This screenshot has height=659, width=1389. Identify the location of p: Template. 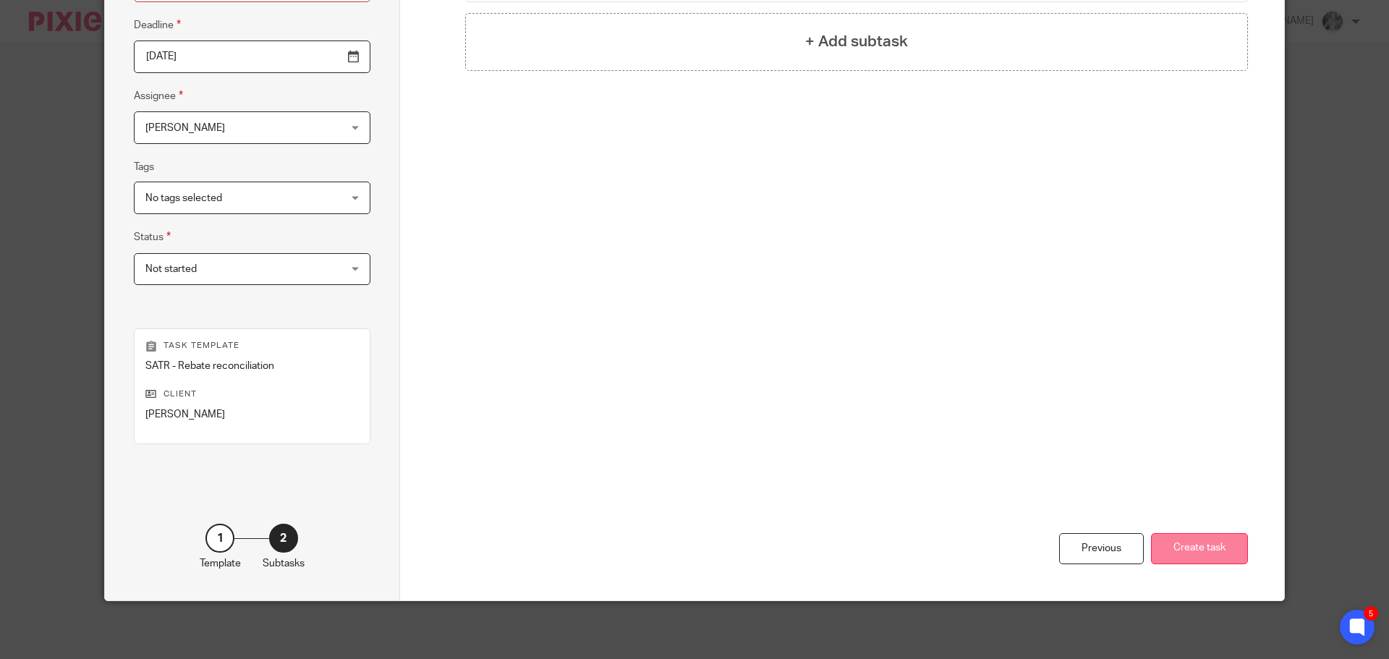
(220, 563).